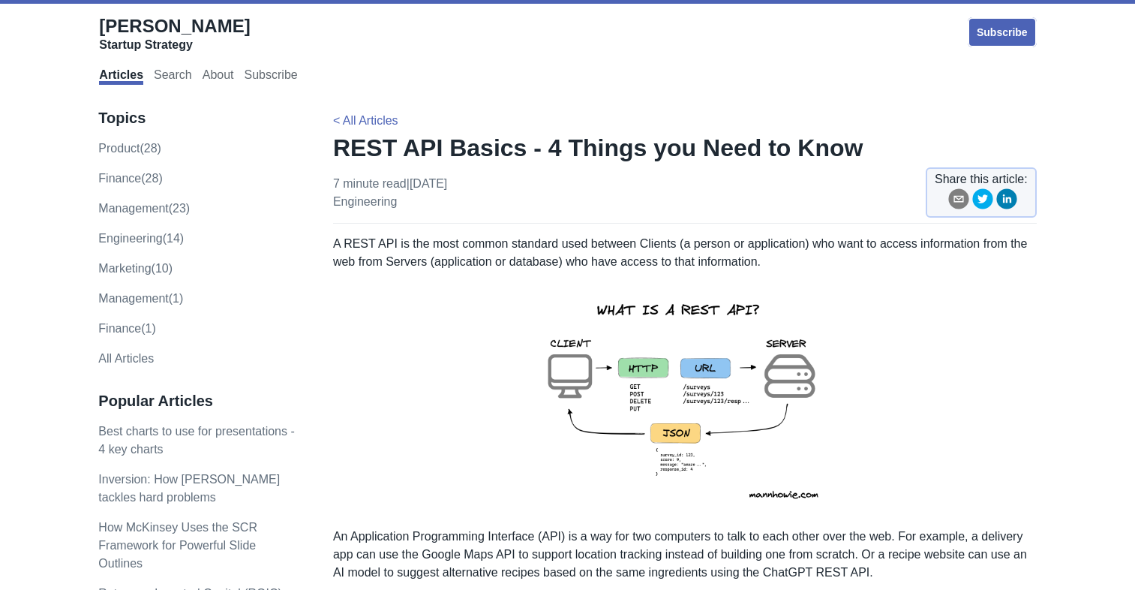 The height and width of the screenshot is (590, 1135). Describe the element at coordinates (981, 179) in the screenshot. I see `span: Share this article:` at that location.